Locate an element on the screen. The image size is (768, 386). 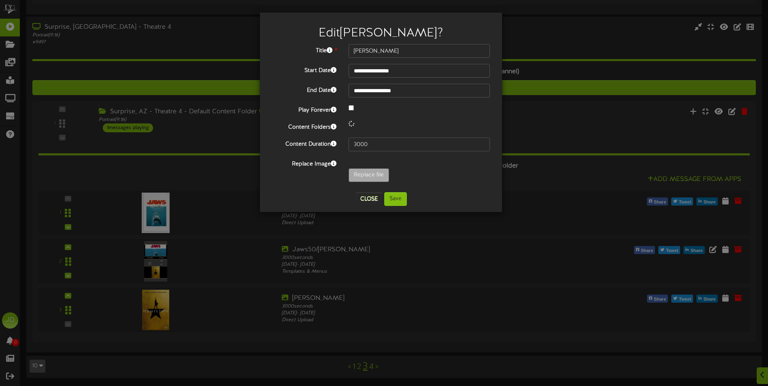
label: Content Folders is located at coordinates (304, 126).